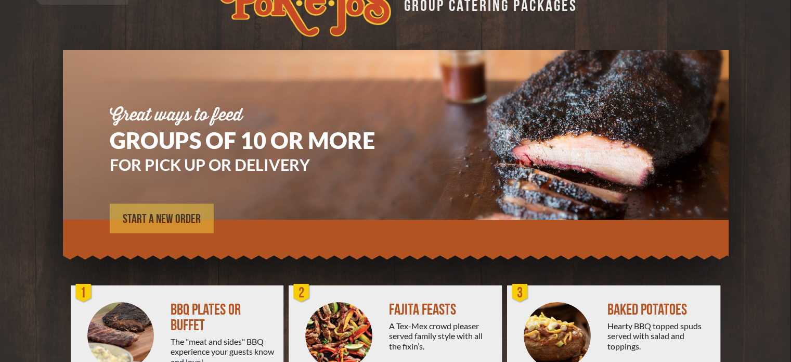 This screenshot has height=362, width=791. What do you see at coordinates (223, 317) in the screenshot?
I see `div: BBQ PLATES OR BUFFET` at bounding box center [223, 317].